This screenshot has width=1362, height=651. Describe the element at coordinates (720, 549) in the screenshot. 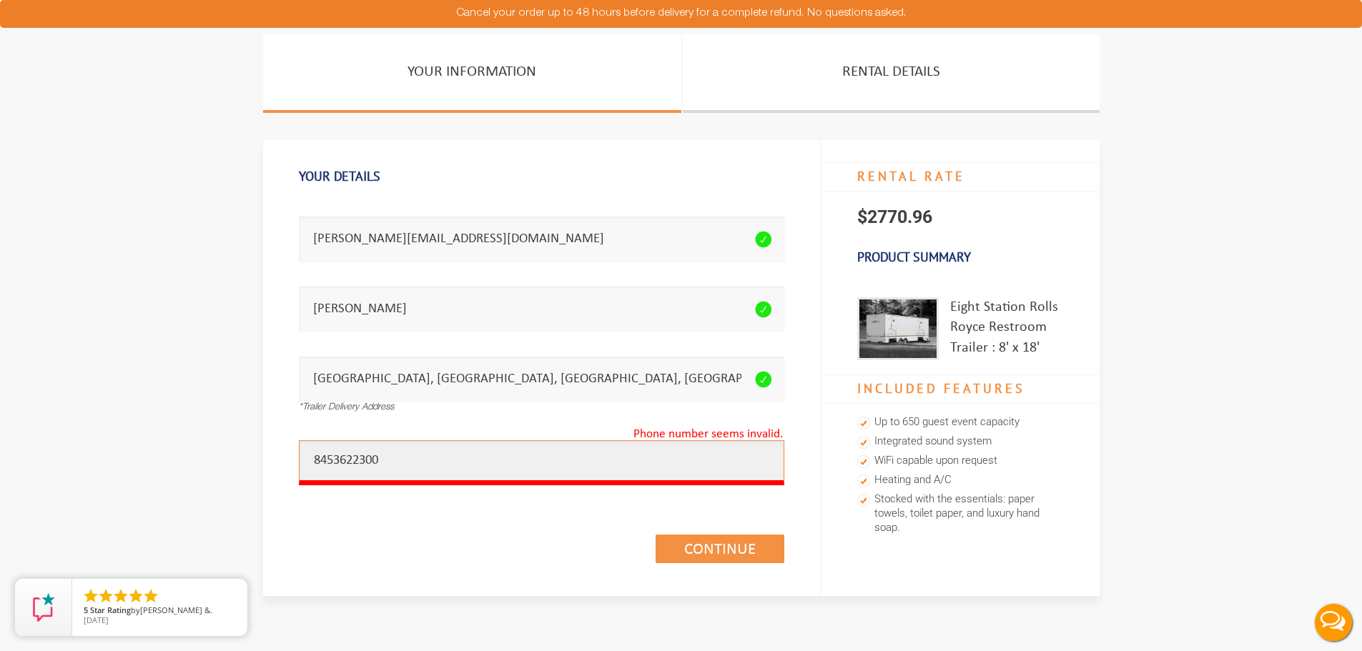

I see `a: Continue` at that location.